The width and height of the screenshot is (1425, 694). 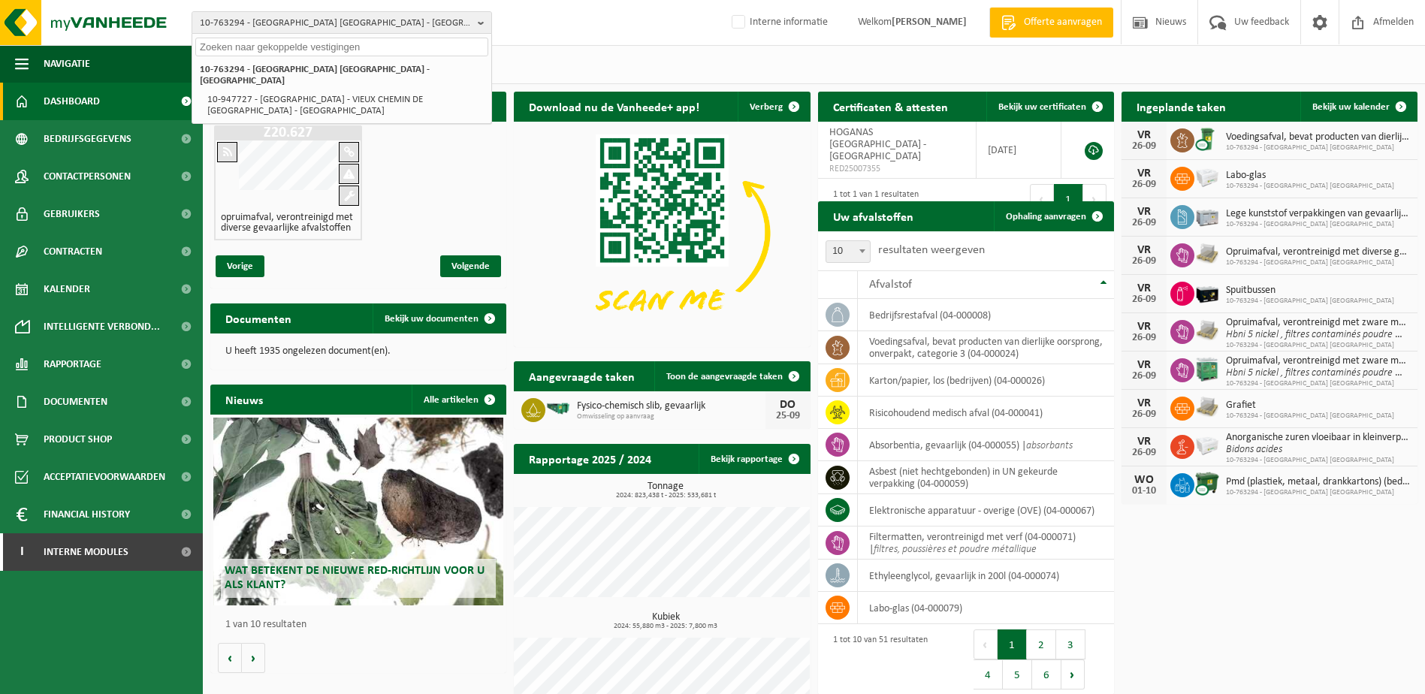 I want to click on i: absorbants, so click(x=1049, y=445).